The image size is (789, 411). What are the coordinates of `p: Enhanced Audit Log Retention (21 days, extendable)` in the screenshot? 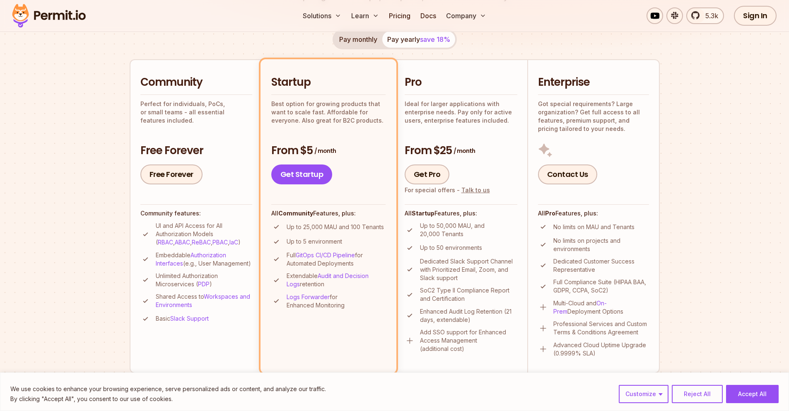 It's located at (468, 316).